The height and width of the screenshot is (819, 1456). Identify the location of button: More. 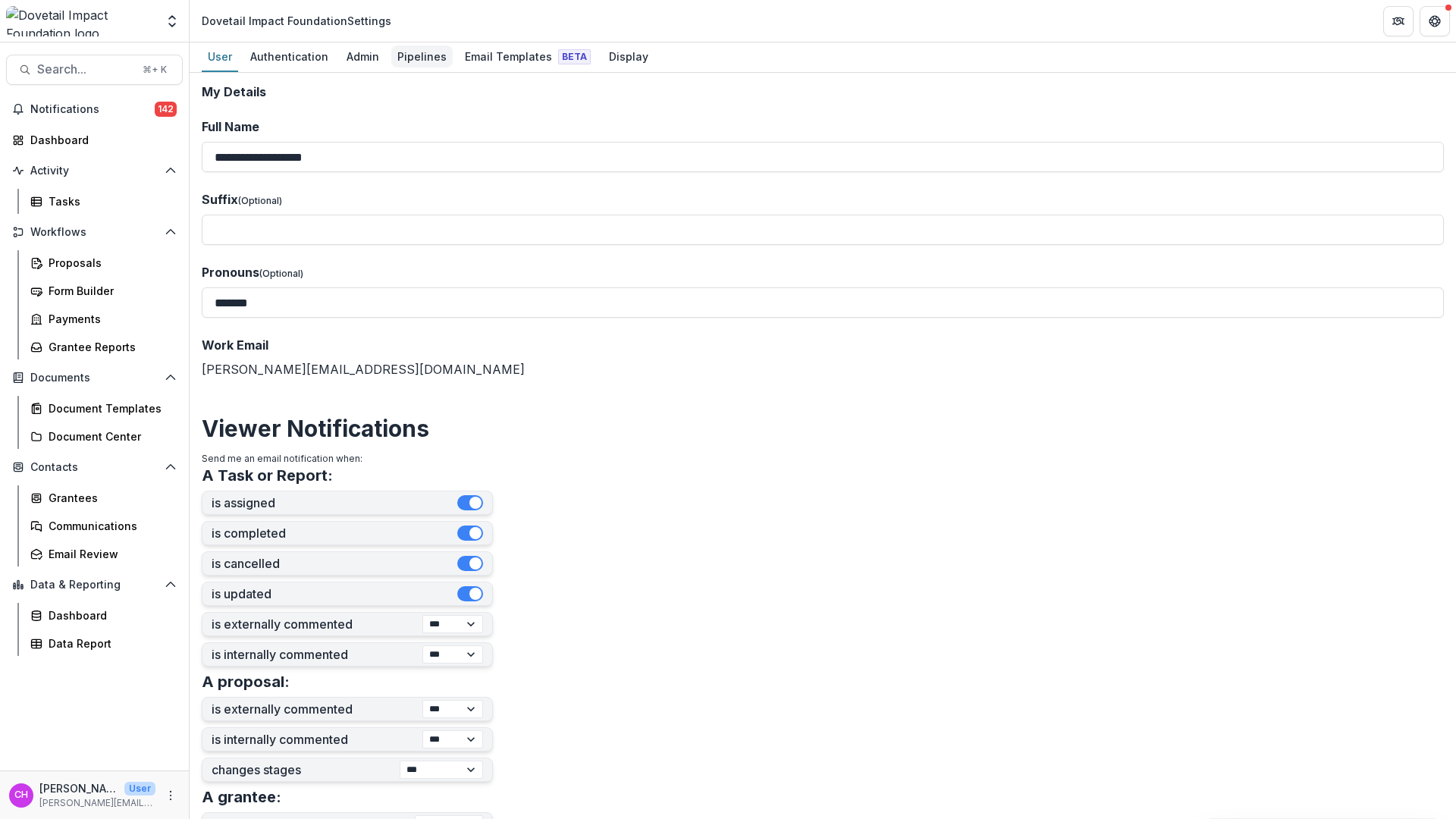
(171, 795).